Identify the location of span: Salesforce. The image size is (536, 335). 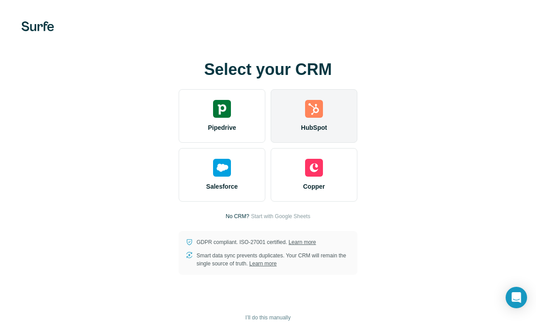
(222, 187).